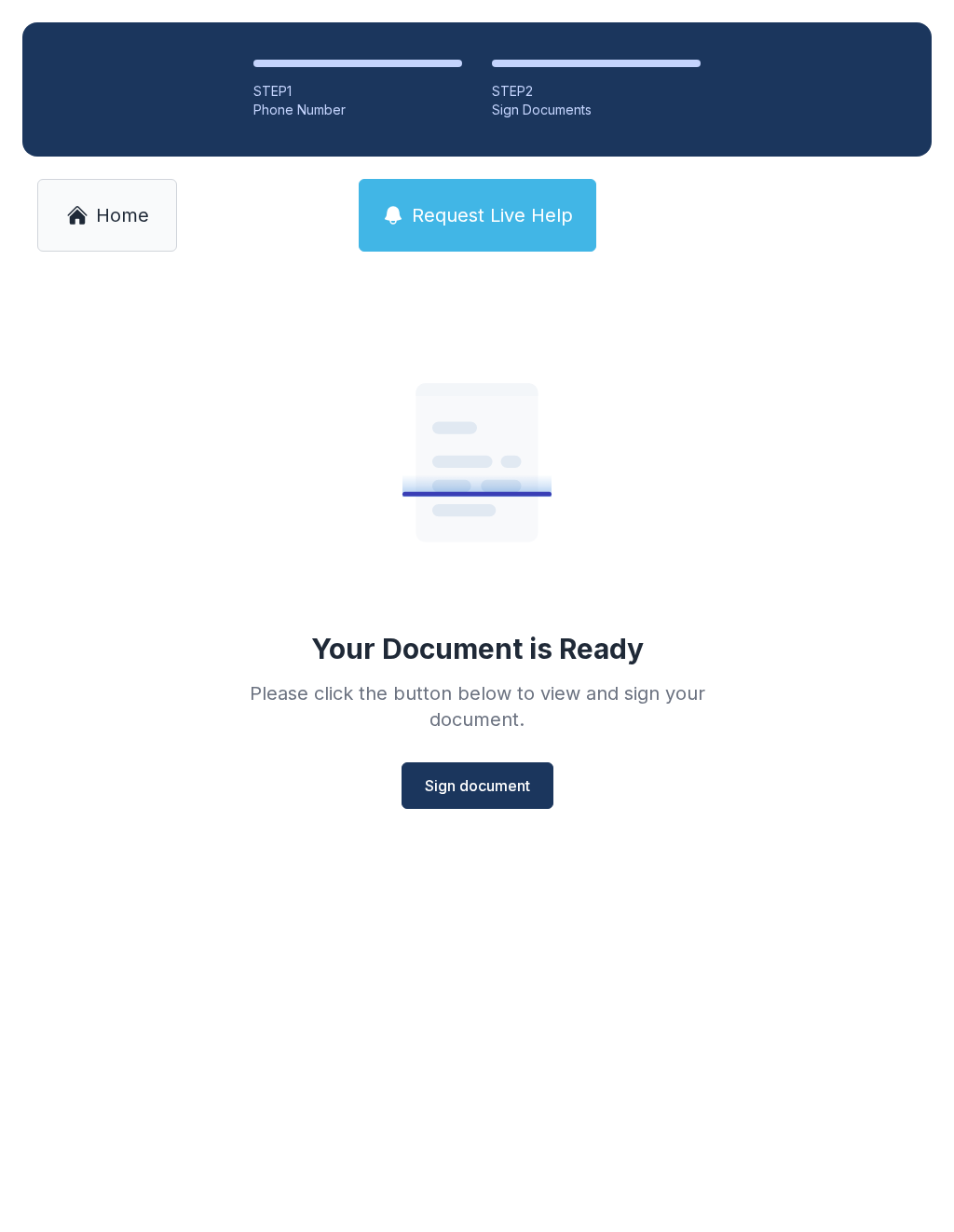 The height and width of the screenshot is (1232, 954). What do you see at coordinates (358, 91) in the screenshot?
I see `div: STEP 1` at bounding box center [358, 91].